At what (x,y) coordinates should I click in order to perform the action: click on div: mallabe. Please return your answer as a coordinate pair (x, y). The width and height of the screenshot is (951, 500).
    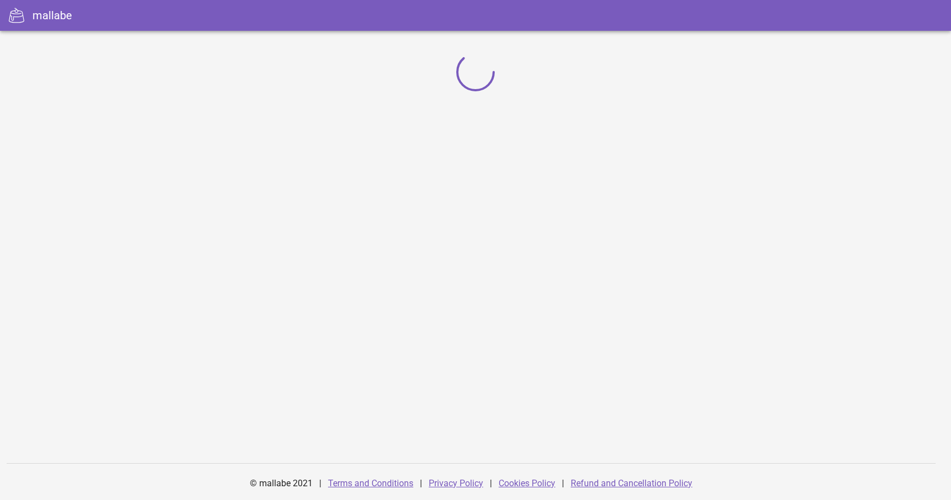
    Looking at the image, I should click on (52, 15).